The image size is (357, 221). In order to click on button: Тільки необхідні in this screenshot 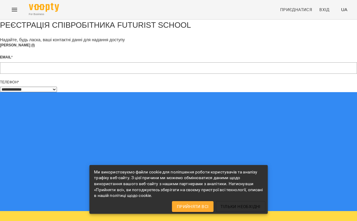, I will do `click(240, 207)`.